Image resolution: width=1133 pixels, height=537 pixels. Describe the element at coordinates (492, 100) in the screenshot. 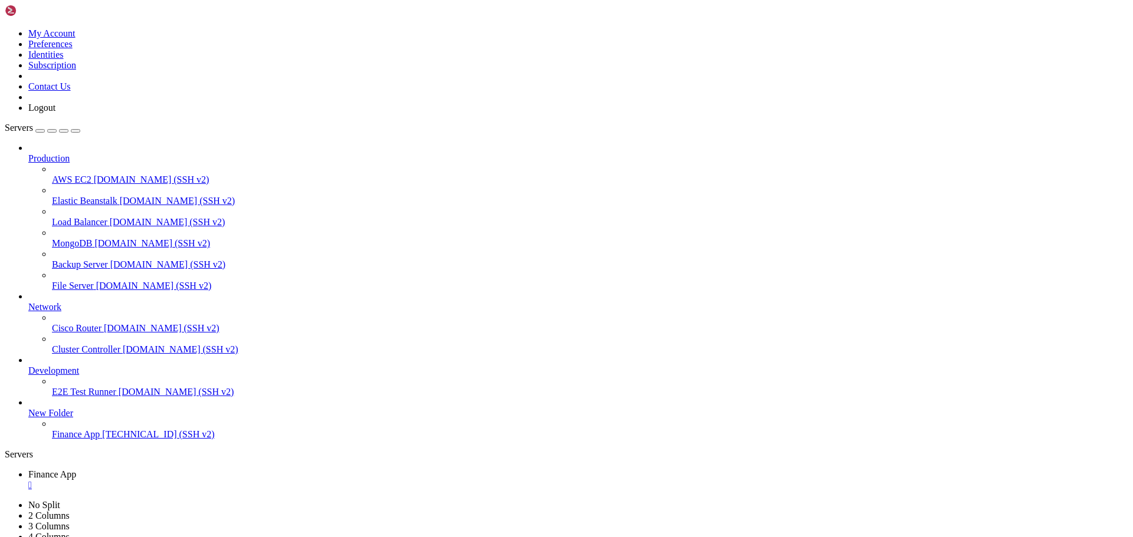

I see `x-row: Usage of /: 15.1% of 44.07GB Users logged in: 0` at that location.